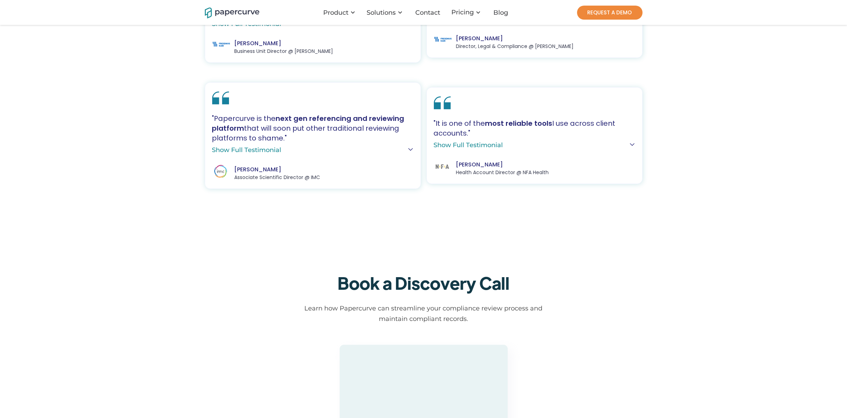 The image size is (847, 418). What do you see at coordinates (277, 177) in the screenshot?
I see `div: Associate Scientific Director @ IMC` at bounding box center [277, 177].